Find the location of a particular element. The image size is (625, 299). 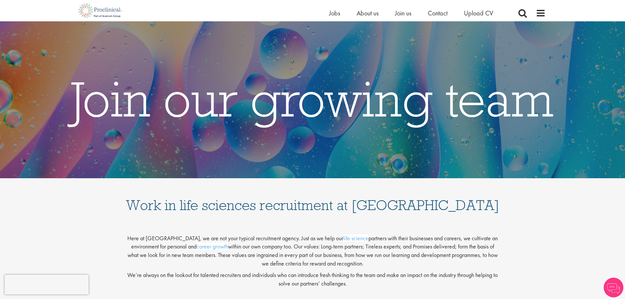

span: About us is located at coordinates (368, 13).